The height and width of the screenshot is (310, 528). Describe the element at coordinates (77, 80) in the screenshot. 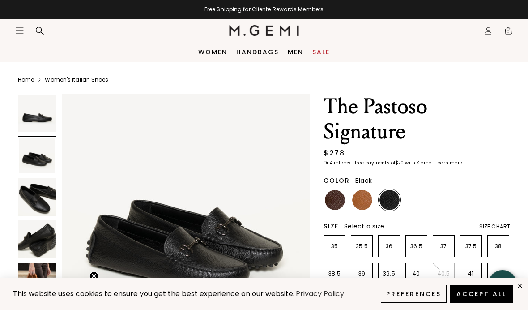

I see `a: Women's Italian Shoes` at that location.